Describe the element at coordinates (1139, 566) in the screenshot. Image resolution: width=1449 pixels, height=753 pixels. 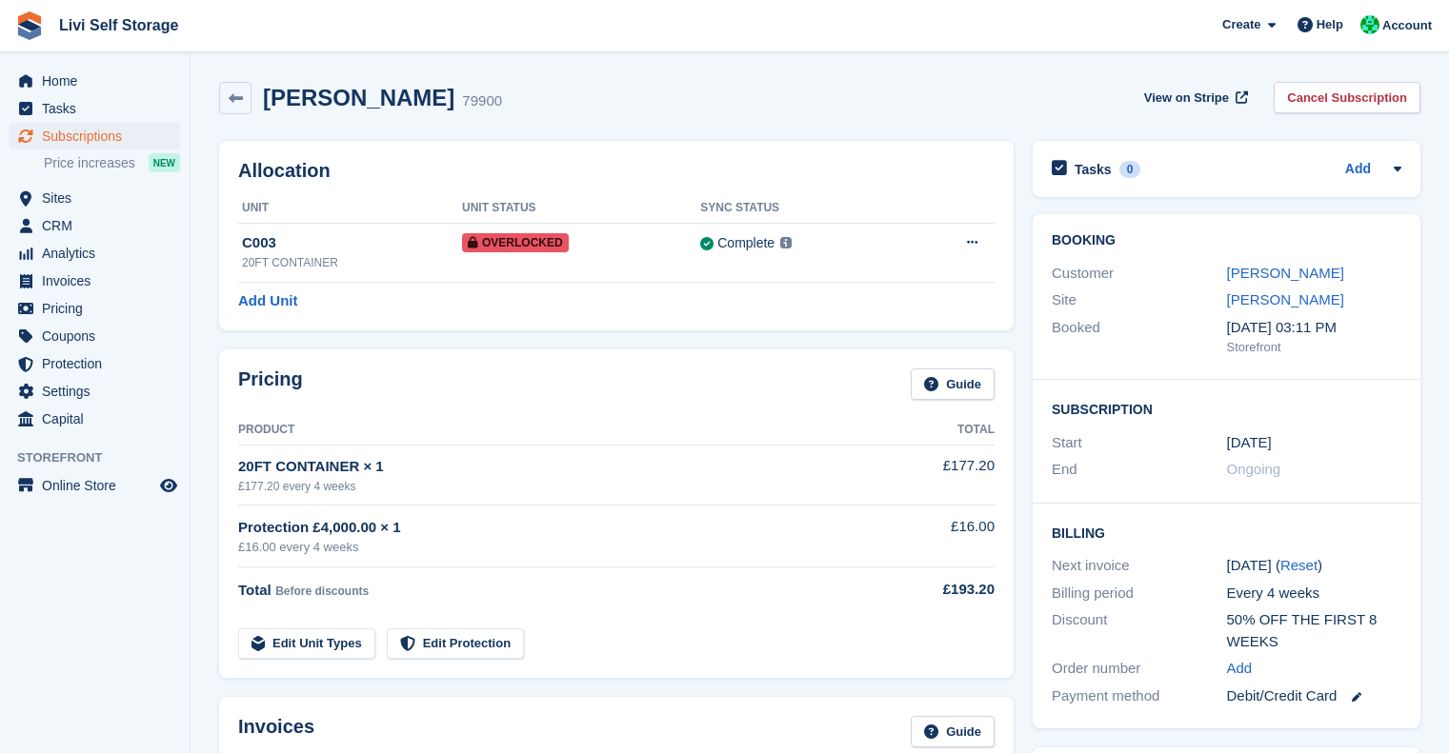
I see `div: Next invoice` at that location.